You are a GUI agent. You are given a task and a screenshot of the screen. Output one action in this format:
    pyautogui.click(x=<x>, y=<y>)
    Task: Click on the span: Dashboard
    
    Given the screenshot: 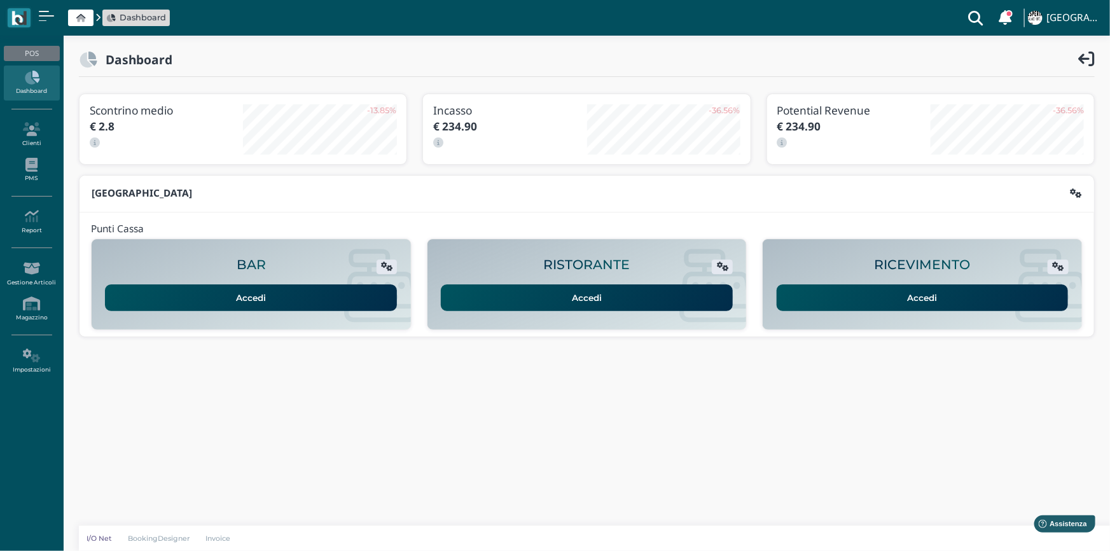 What is the action you would take?
    pyautogui.click(x=143, y=17)
    